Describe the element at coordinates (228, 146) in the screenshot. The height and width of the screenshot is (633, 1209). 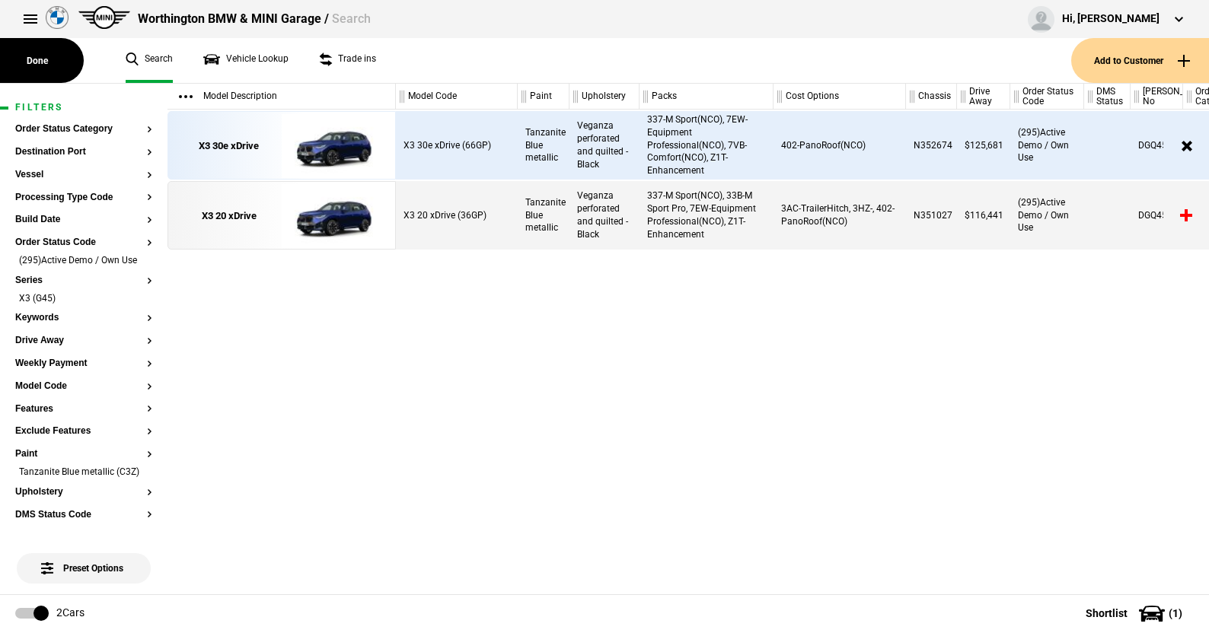
I see `div: X3 30e xDrive` at that location.